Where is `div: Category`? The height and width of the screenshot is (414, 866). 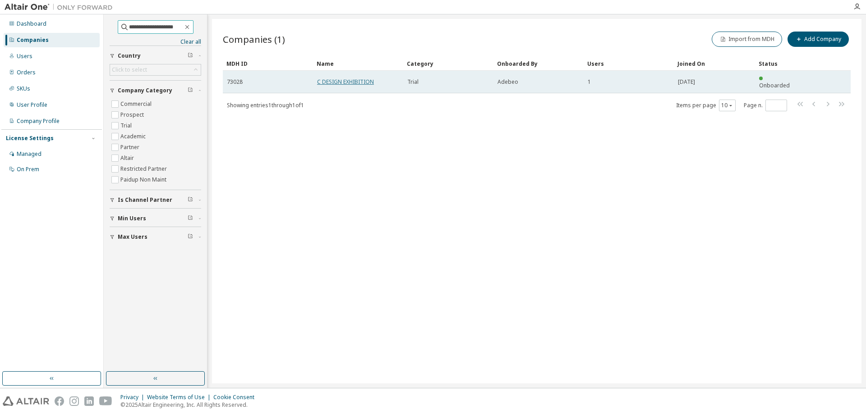
div: Category is located at coordinates (448, 64).